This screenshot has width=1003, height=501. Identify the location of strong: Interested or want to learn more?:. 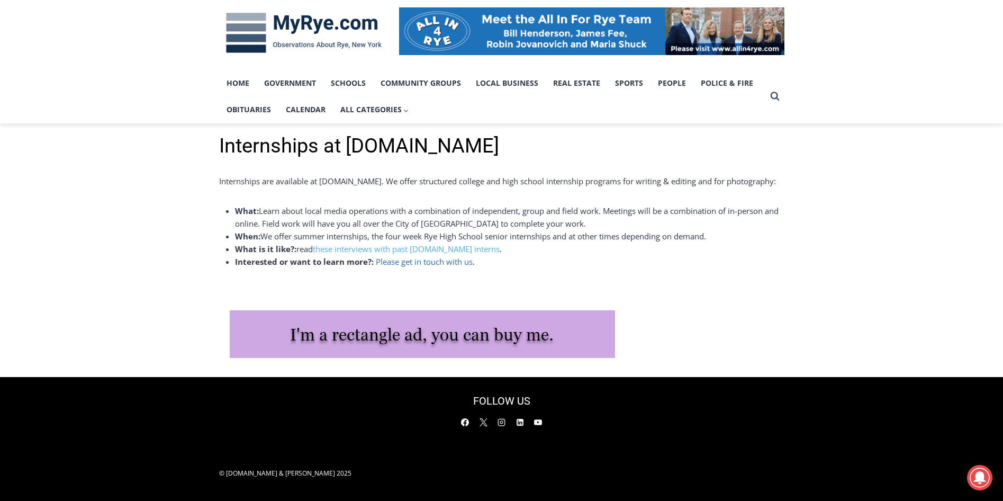
(304, 262).